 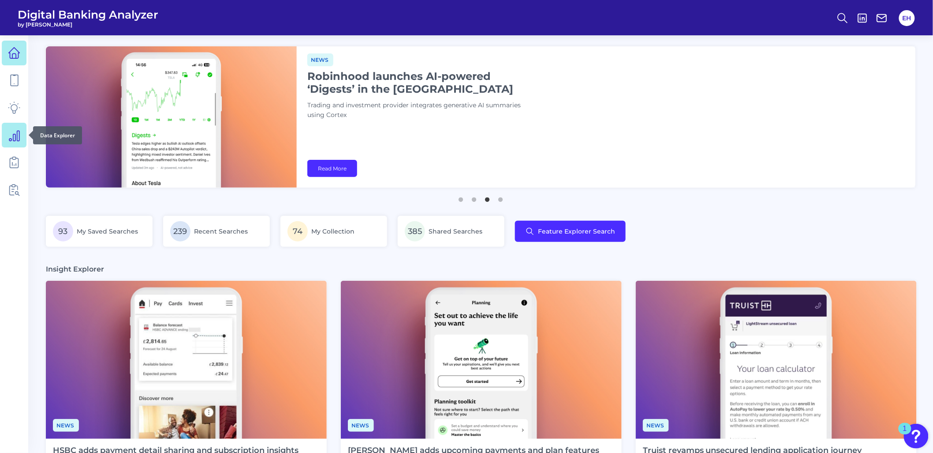 I want to click on h3: Insight Explorer, so click(x=75, y=269).